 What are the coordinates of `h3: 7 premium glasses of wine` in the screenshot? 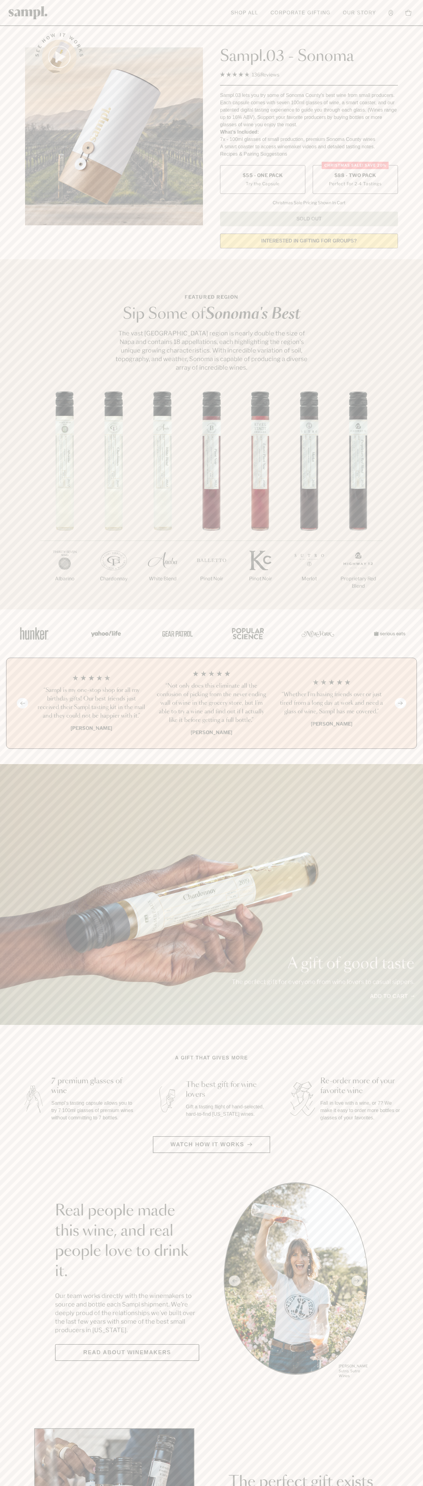 It's located at (93, 1086).